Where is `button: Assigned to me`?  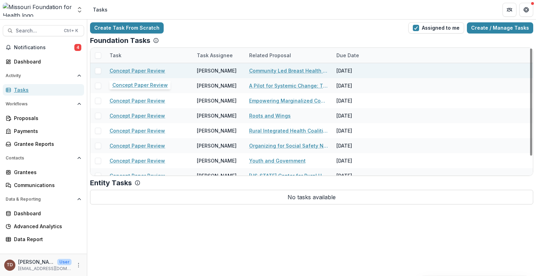
button: Assigned to me is located at coordinates (436, 28).